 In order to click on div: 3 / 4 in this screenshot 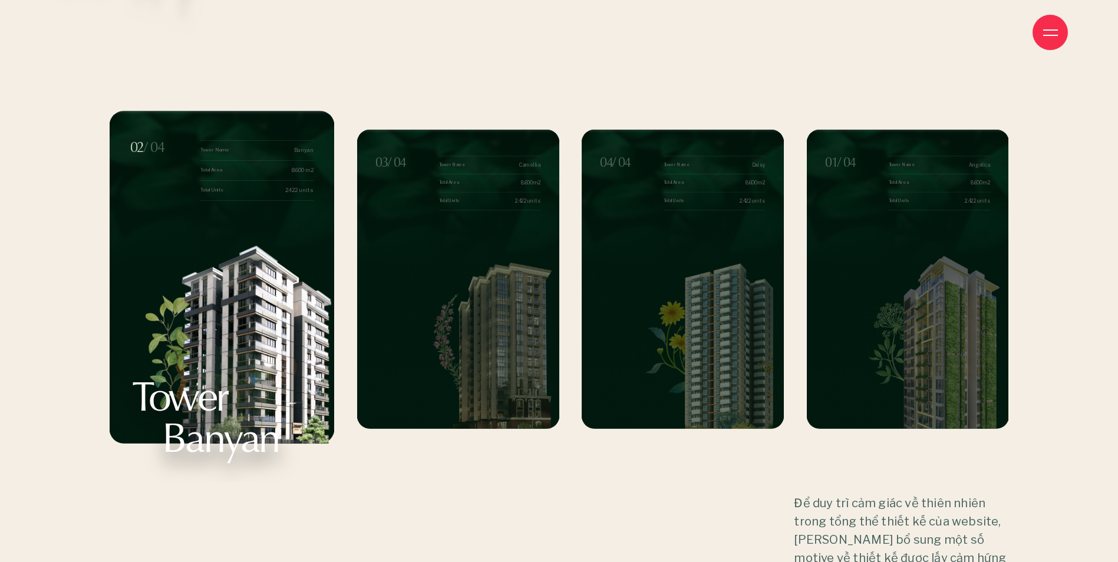, I will do `click(457, 296)`.